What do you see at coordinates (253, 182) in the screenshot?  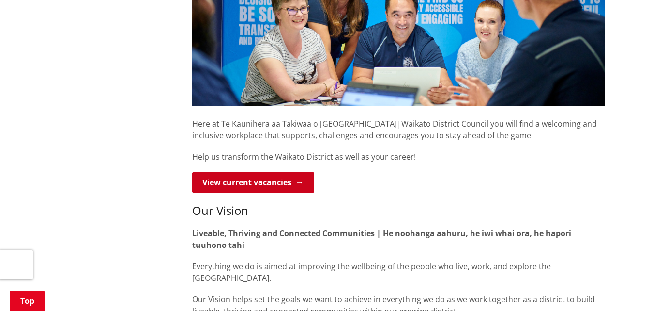 I see `a: View current vacancies` at bounding box center [253, 182].